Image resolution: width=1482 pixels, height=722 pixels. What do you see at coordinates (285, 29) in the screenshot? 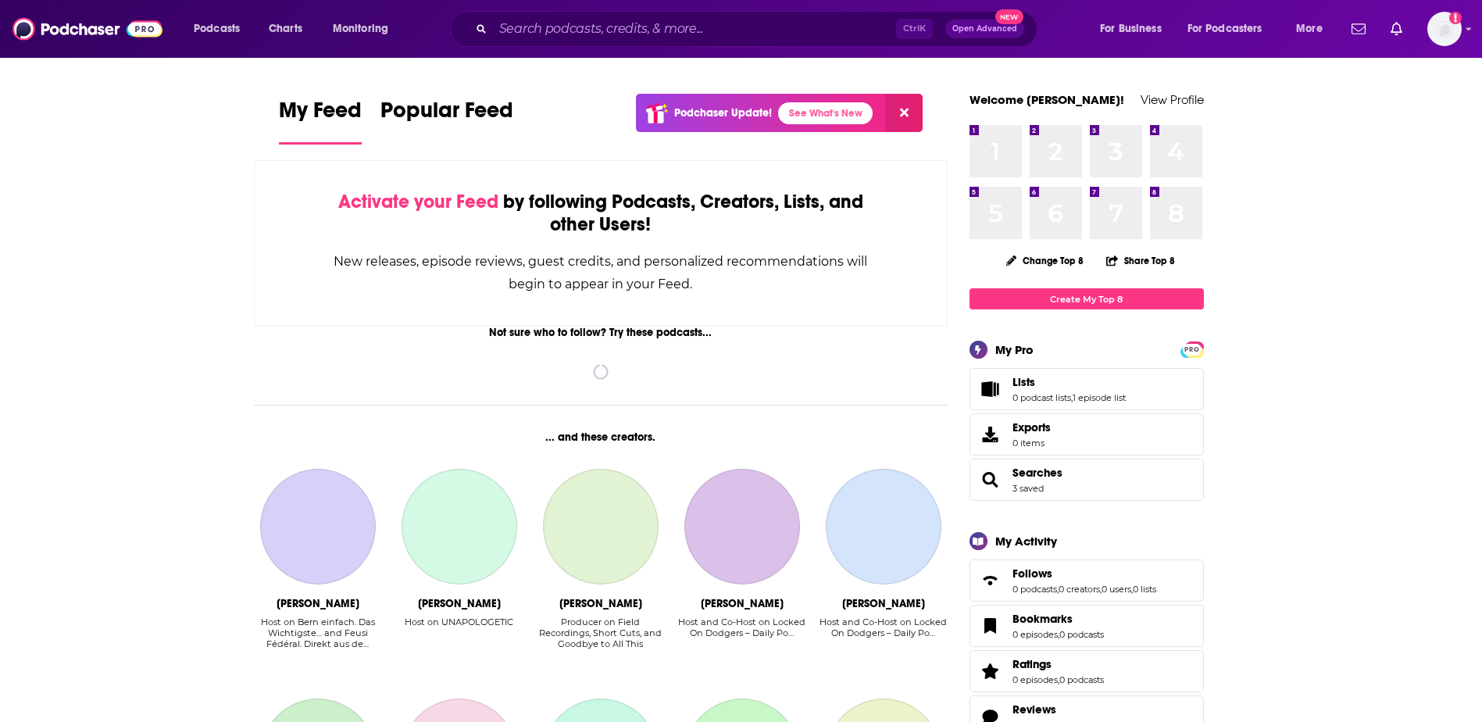
I see `a: Charts` at bounding box center [285, 29].